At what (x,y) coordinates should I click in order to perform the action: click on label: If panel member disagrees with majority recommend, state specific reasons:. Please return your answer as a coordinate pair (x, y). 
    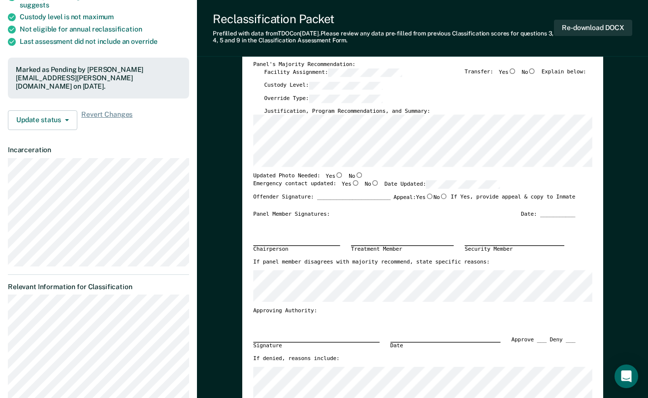
    Looking at the image, I should click on (371, 262).